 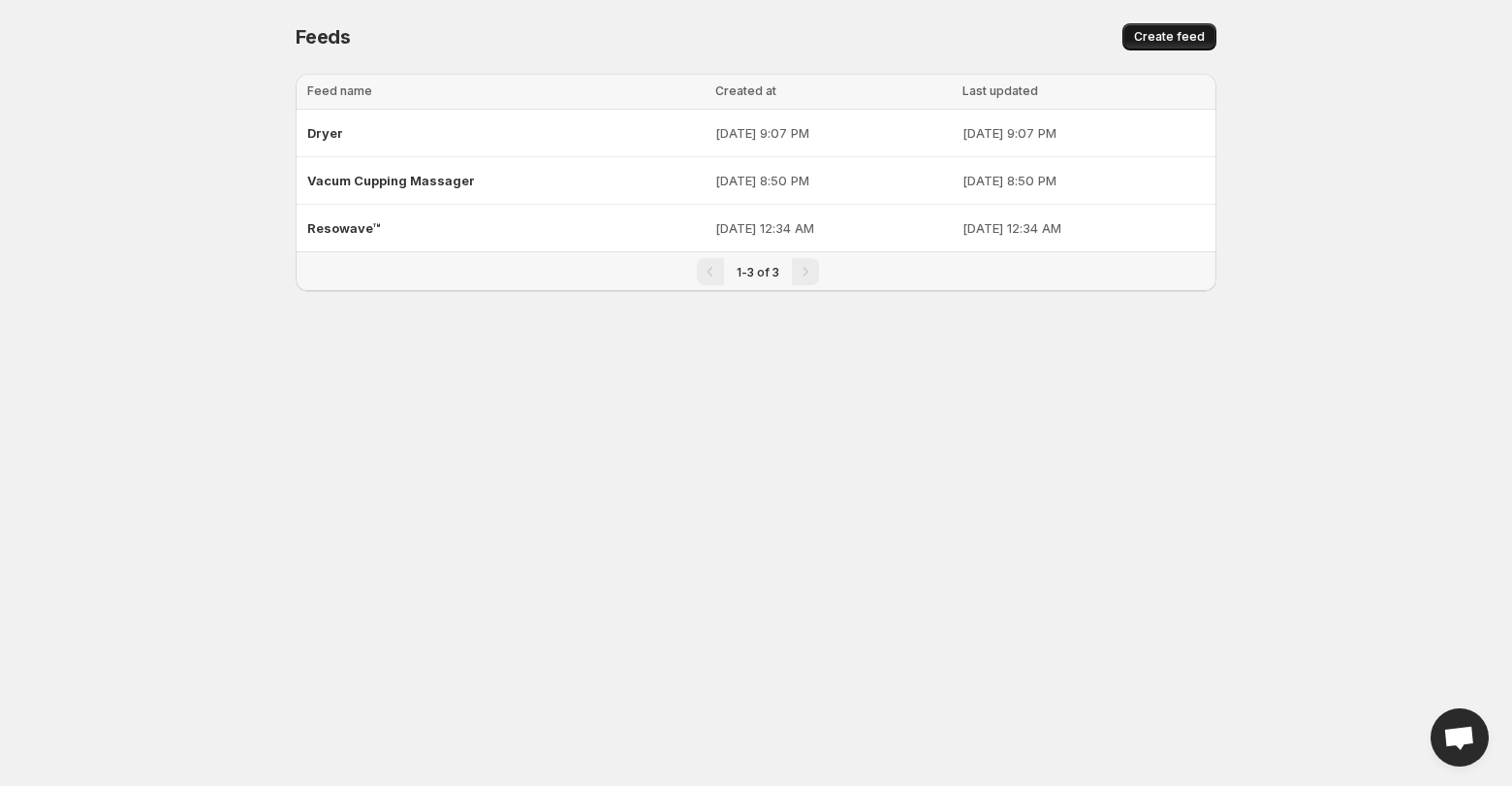 What do you see at coordinates (758, 272) in the screenshot?
I see `span: 1-3 of 3` at bounding box center [758, 272].